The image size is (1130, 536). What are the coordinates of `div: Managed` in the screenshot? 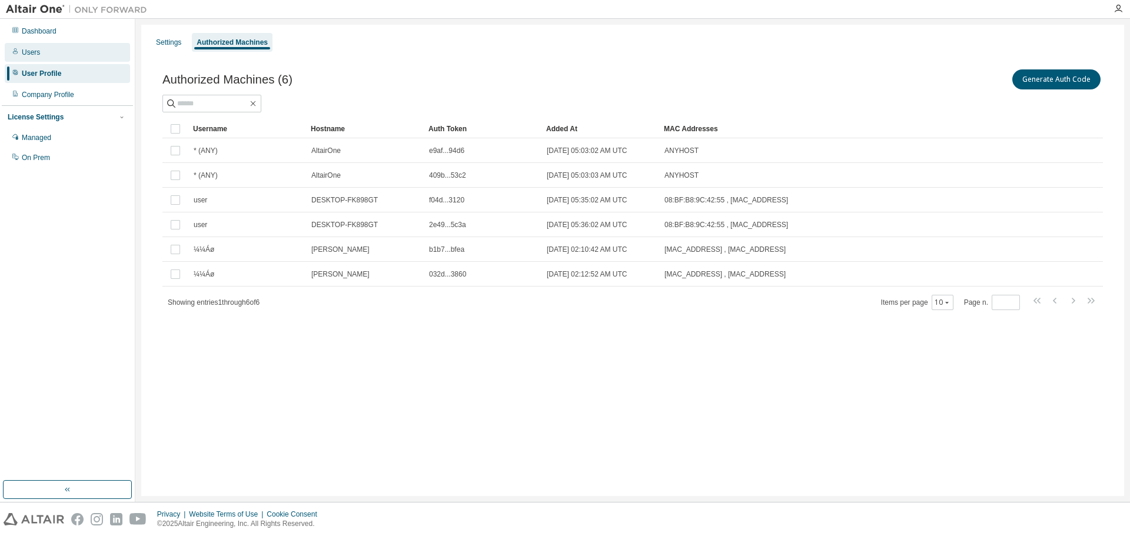 It's located at (36, 138).